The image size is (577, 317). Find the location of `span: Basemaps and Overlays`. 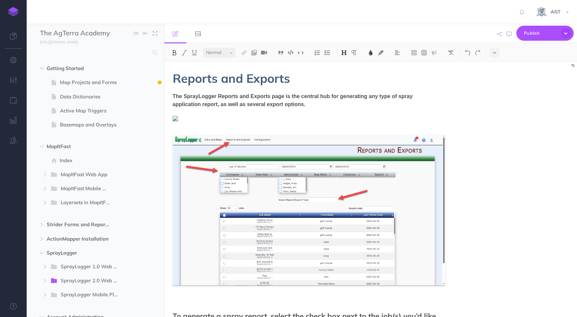

span: Basemaps and Overlays is located at coordinates (92, 125).